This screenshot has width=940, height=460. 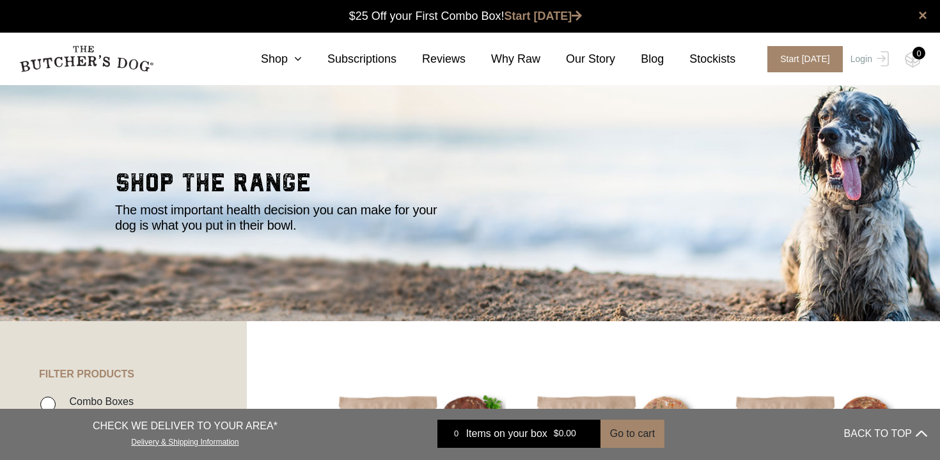 I want to click on a: Reviews, so click(x=431, y=59).